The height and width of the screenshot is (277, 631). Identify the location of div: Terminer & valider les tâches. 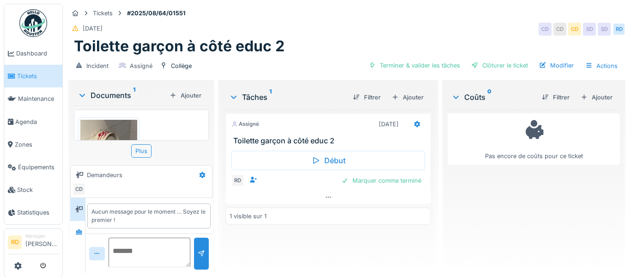
(414, 65).